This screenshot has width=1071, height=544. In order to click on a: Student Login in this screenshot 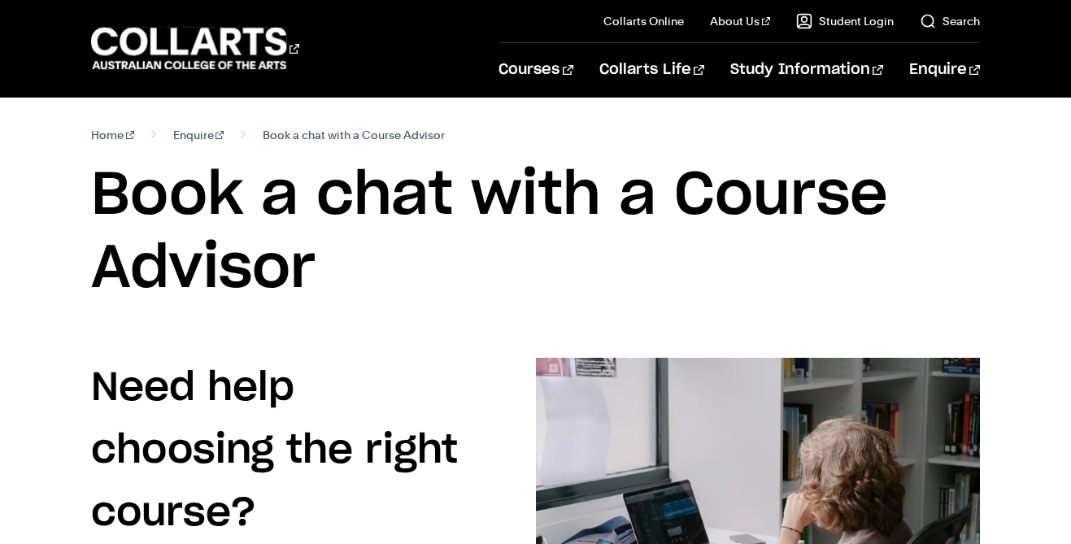, I will do `click(845, 21)`.